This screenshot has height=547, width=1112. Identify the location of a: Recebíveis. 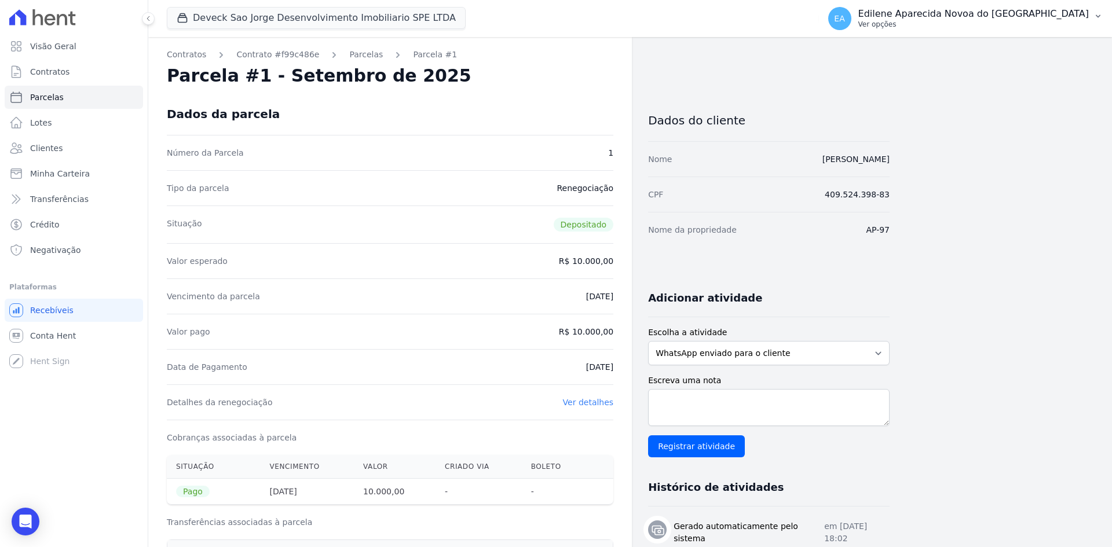
(74, 310).